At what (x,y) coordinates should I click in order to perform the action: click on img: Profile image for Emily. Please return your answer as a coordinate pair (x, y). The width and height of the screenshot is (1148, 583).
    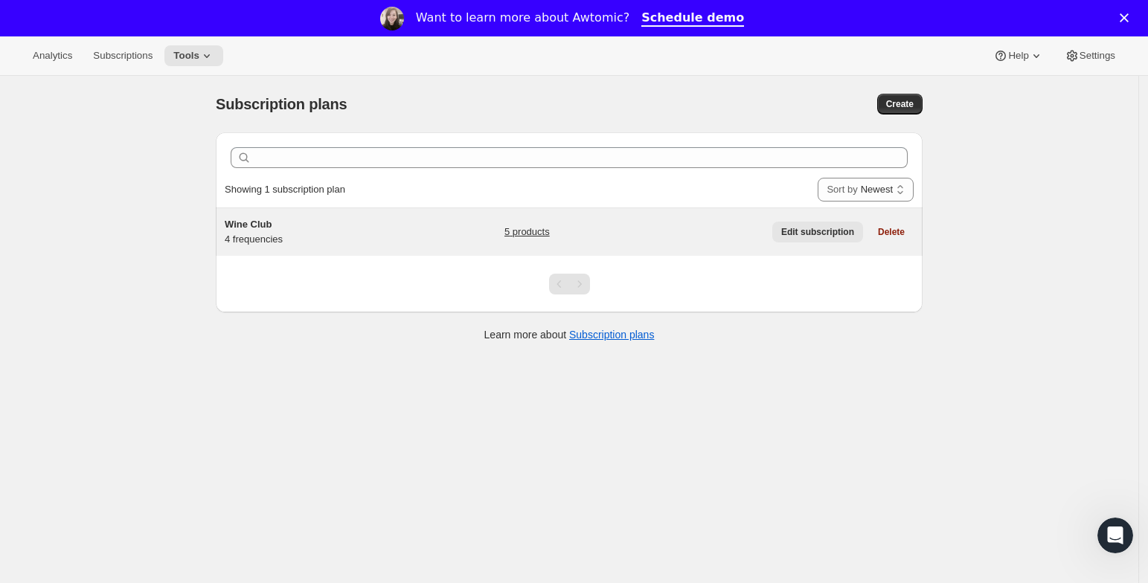
    Looking at the image, I should click on (392, 19).